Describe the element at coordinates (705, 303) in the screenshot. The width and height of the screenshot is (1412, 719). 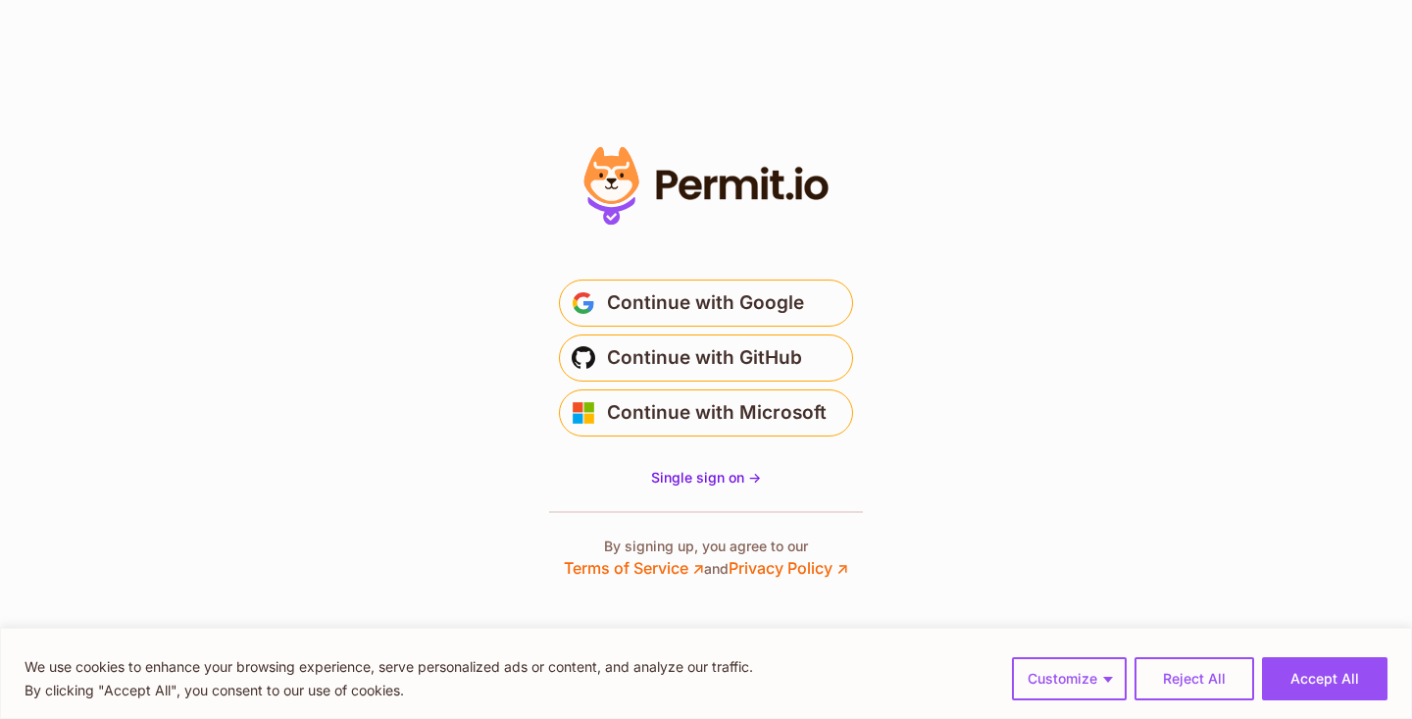
I see `span: Continue with Google` at that location.